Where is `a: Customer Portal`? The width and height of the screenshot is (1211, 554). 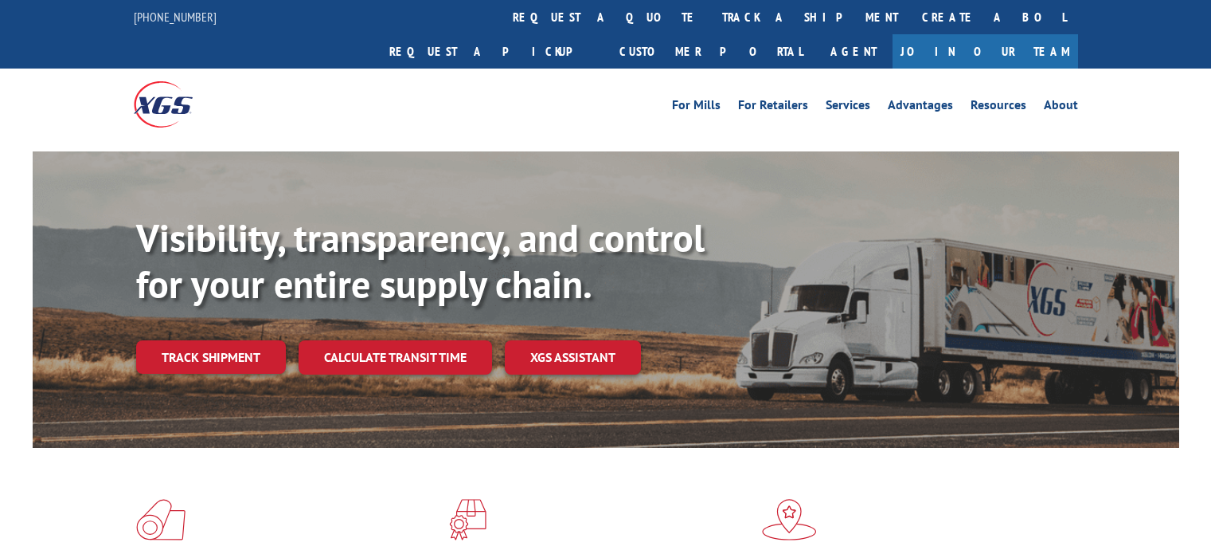 a: Customer Portal is located at coordinates (711, 51).